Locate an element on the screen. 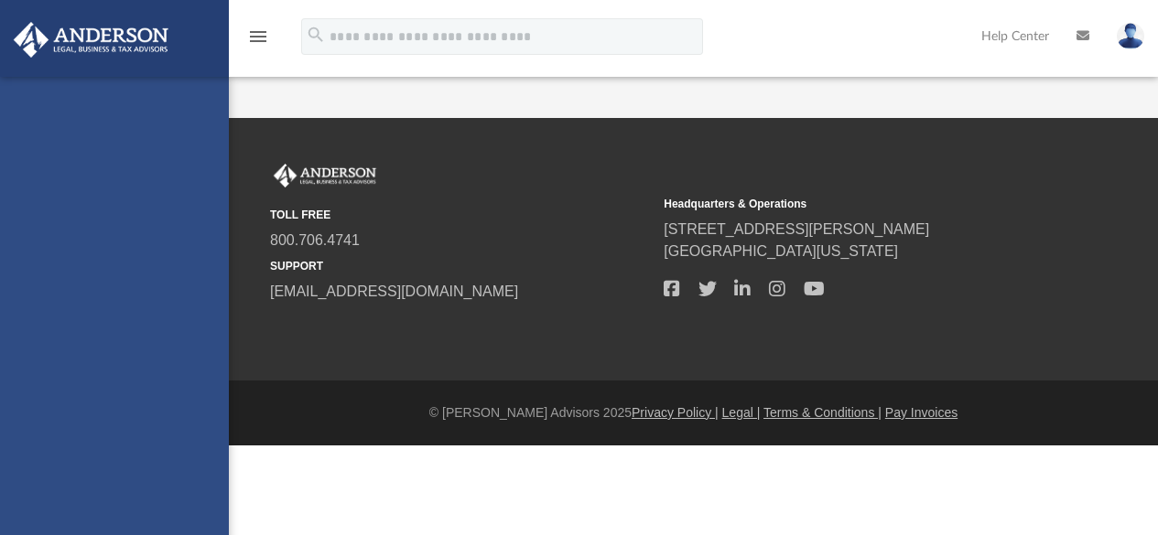  a: menu is located at coordinates (258, 41).